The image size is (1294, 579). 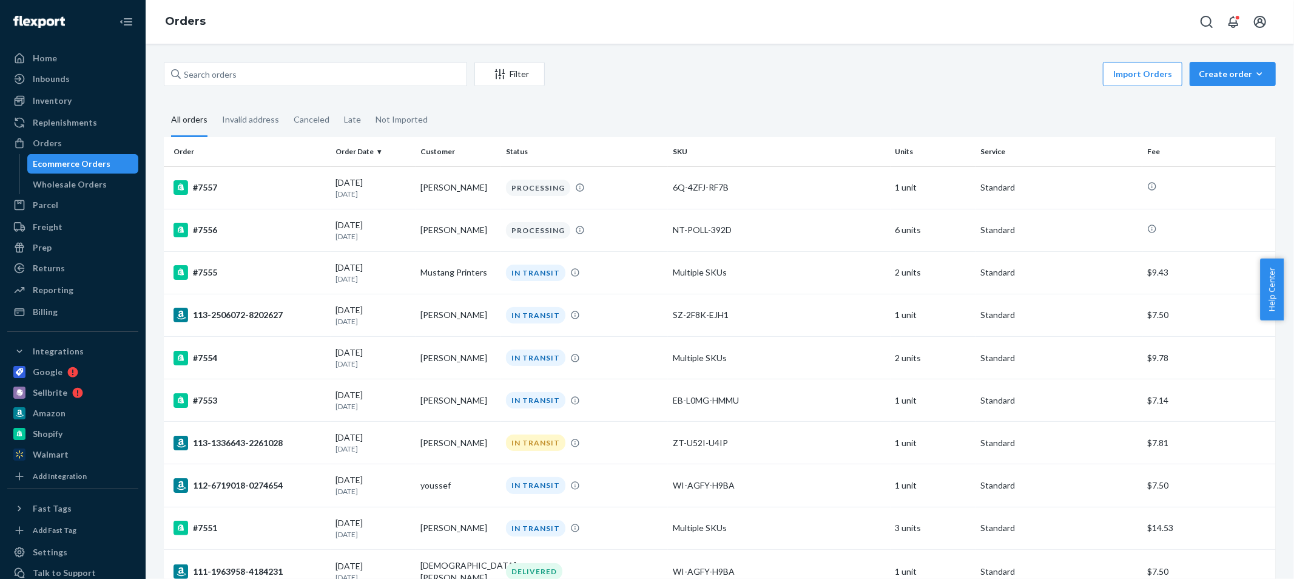 I want to click on td: 3 units, so click(x=933, y=528).